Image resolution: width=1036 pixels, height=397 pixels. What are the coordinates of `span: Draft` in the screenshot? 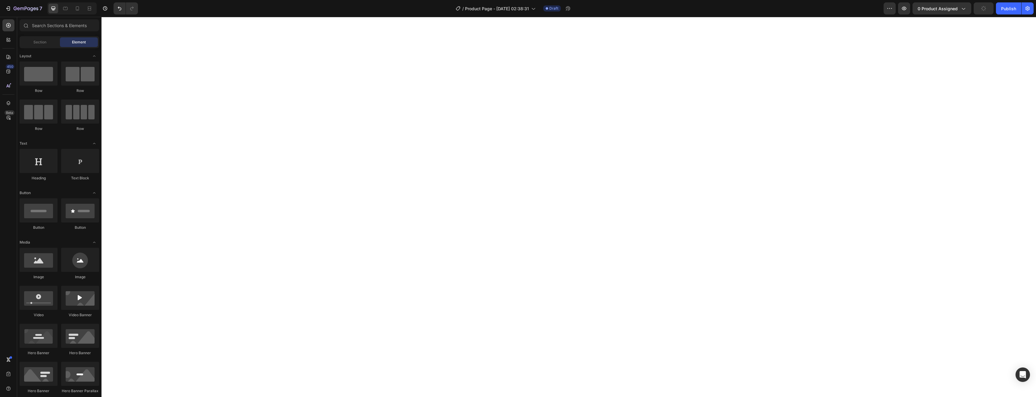 It's located at (554, 8).